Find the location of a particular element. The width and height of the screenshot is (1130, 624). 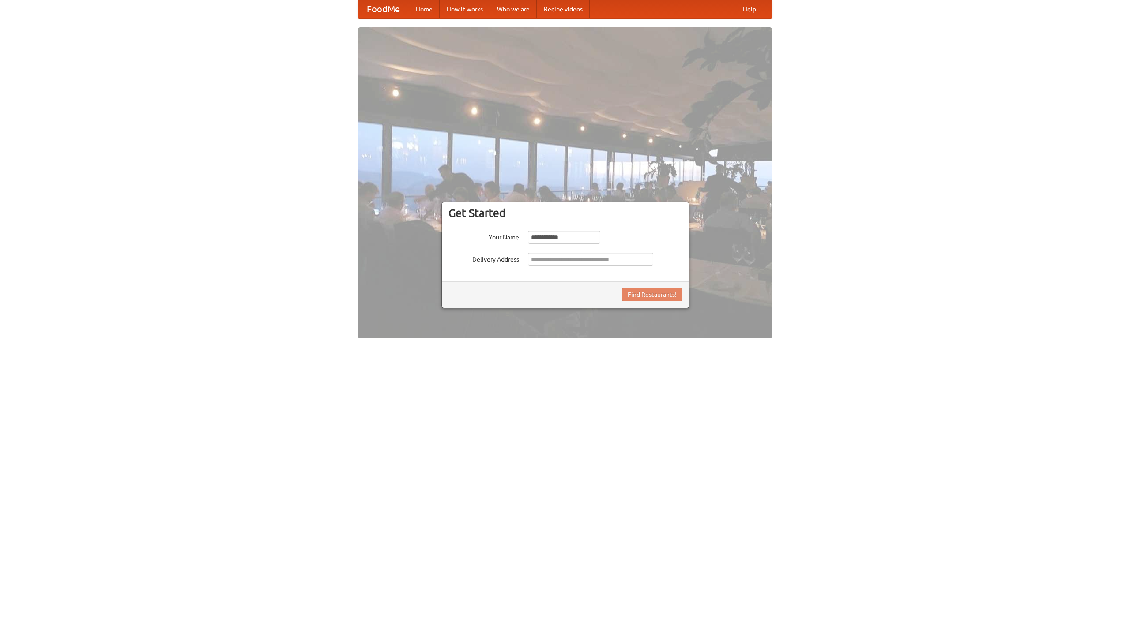

a: FoodMe is located at coordinates (383, 9).